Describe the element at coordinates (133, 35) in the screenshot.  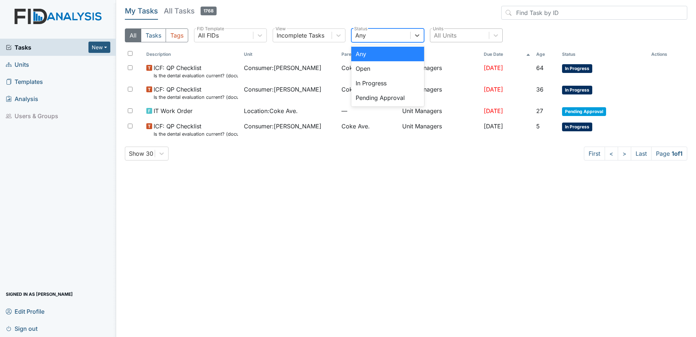
I see `button: All` at that location.